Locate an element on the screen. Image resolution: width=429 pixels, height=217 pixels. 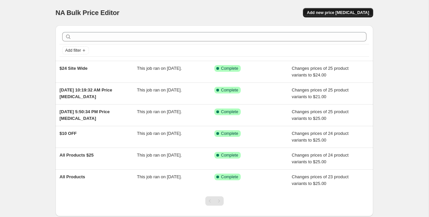
span: Changes prices of 25 product variants to $24.00 is located at coordinates (320, 71).